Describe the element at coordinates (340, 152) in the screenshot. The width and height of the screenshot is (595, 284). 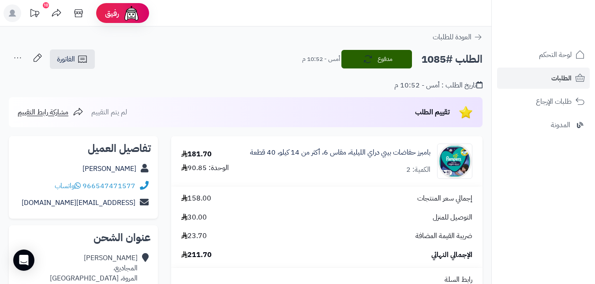
I see `a: بامبرز حفاضات بيبي دراي الليلية، مقاس 6، أكثر من 14 كيلو، 40 قطعة` at that location.